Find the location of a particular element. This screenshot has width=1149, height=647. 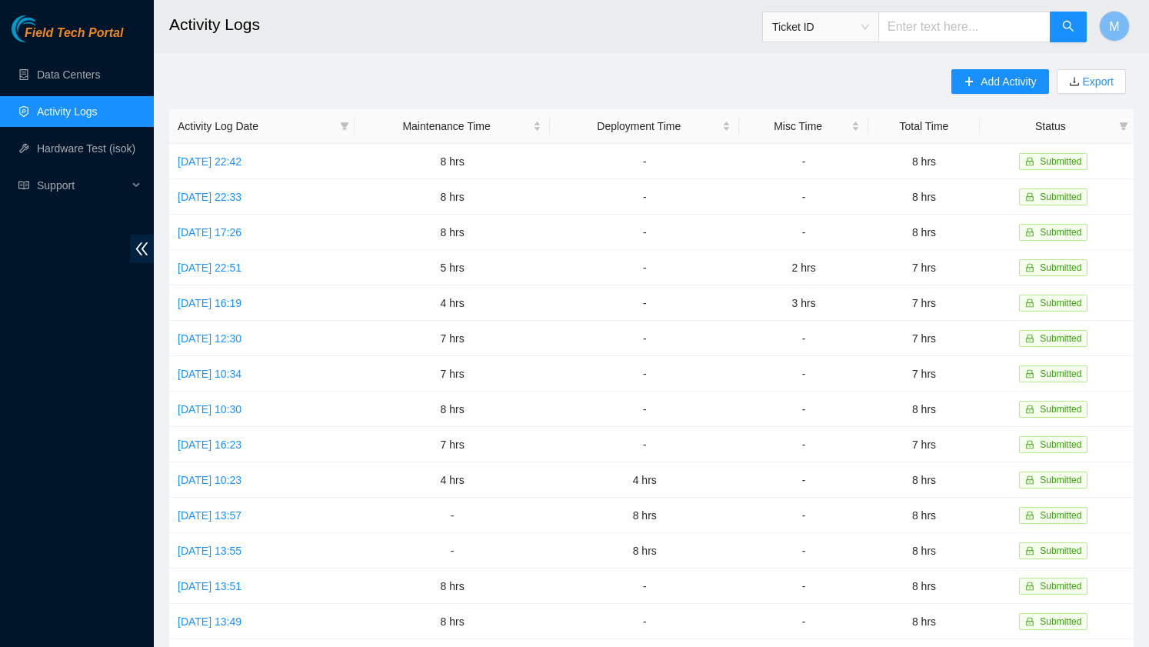

button: downloadExport is located at coordinates (1092, 82).